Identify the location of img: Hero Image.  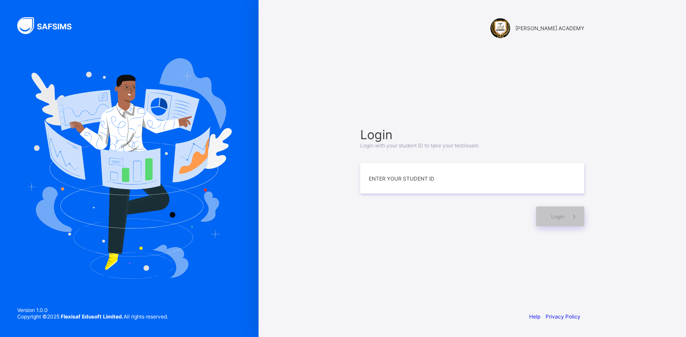
(129, 168).